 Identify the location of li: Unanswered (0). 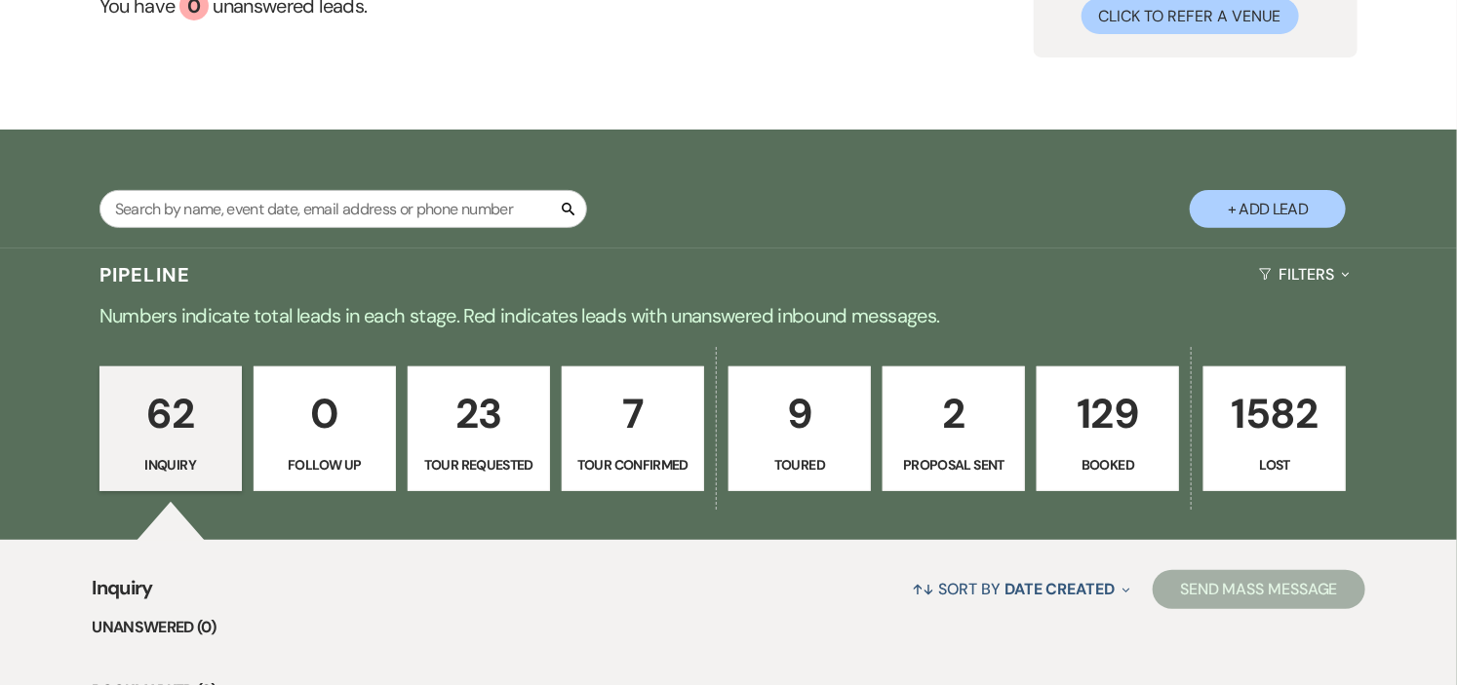
(728, 628).